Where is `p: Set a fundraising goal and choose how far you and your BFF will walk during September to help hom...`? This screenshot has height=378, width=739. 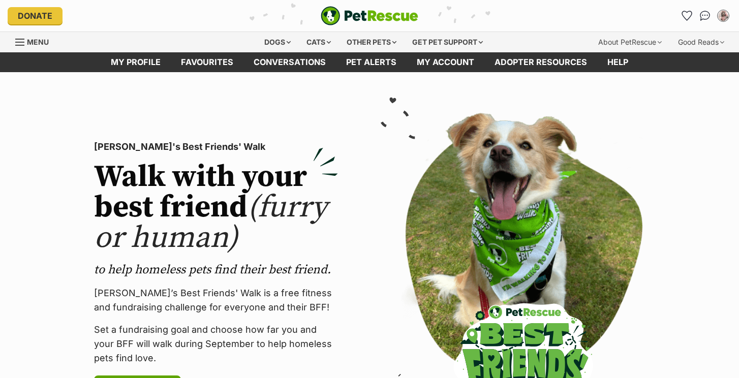
p: Set a fundraising goal and choose how far you and your BFF will walk during September to help hom... is located at coordinates (216, 344).